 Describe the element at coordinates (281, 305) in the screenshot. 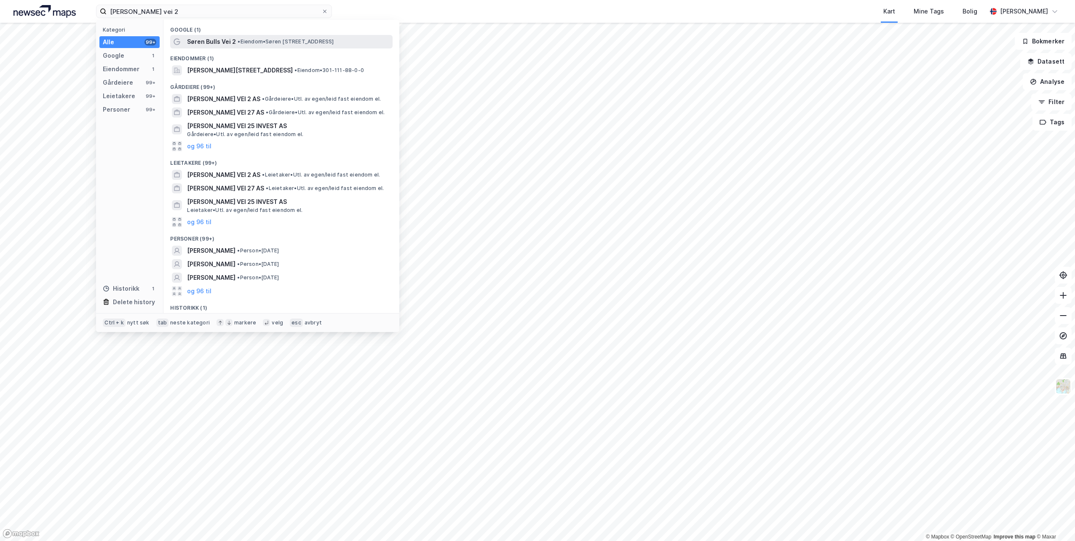

I see `div: Historikk (1)` at that location.